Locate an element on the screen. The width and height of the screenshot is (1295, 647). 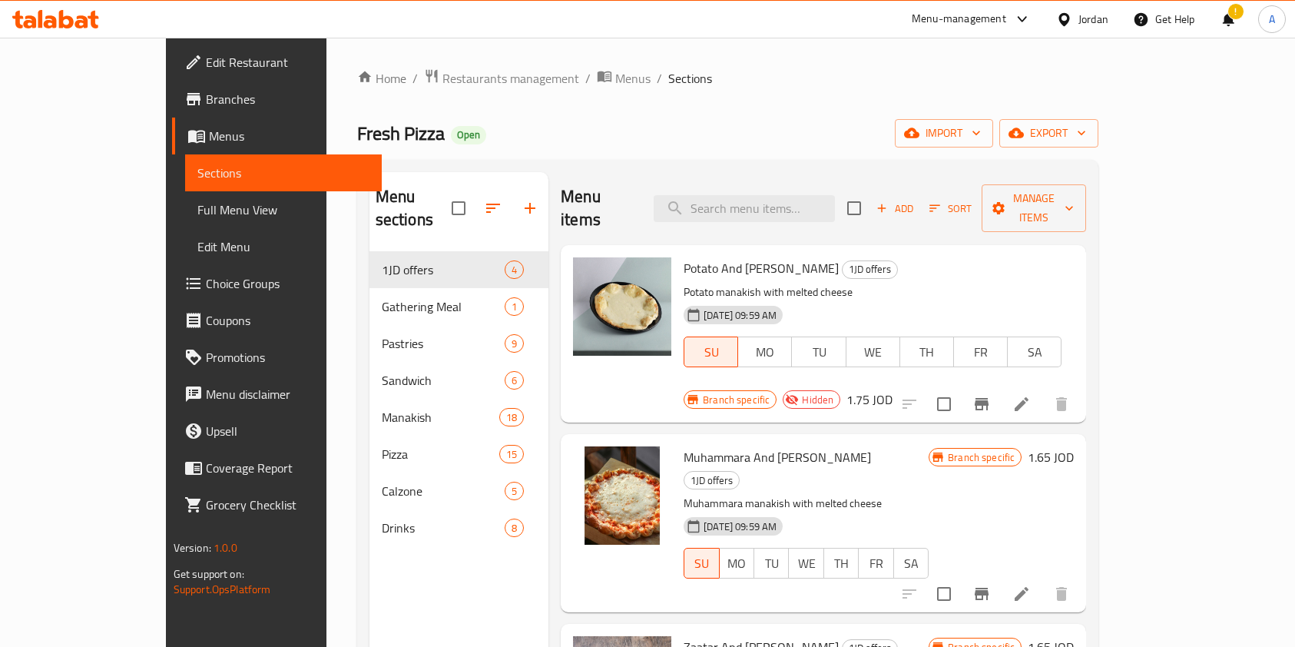
span: Menu disclaimer is located at coordinates (288, 394).